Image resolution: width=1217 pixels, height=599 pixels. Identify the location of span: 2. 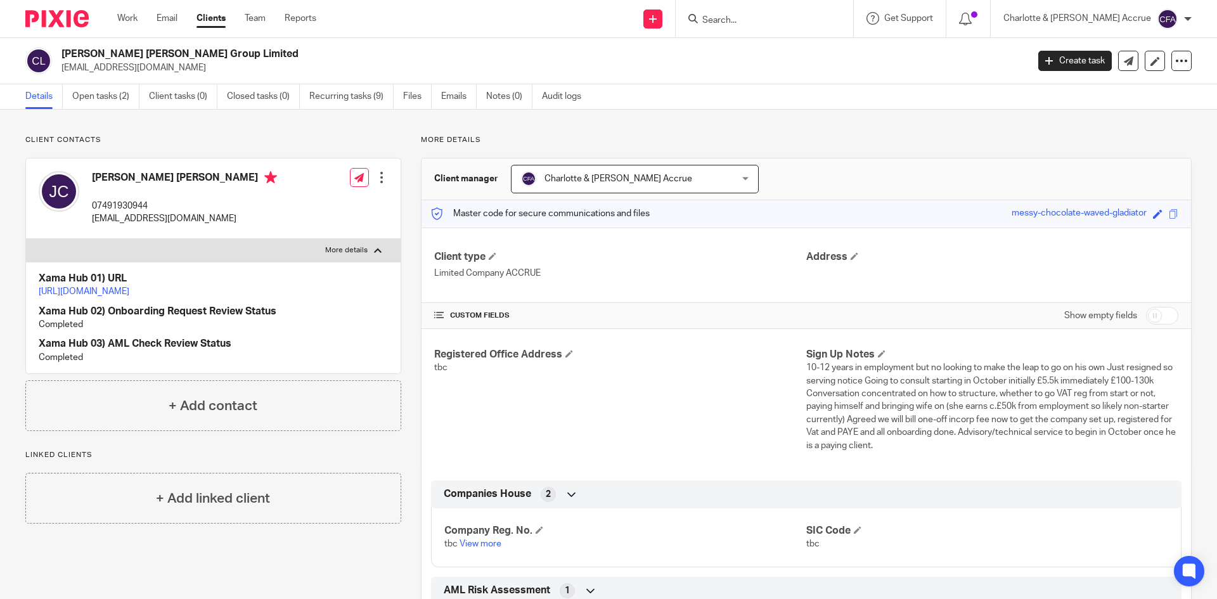
(548, 495).